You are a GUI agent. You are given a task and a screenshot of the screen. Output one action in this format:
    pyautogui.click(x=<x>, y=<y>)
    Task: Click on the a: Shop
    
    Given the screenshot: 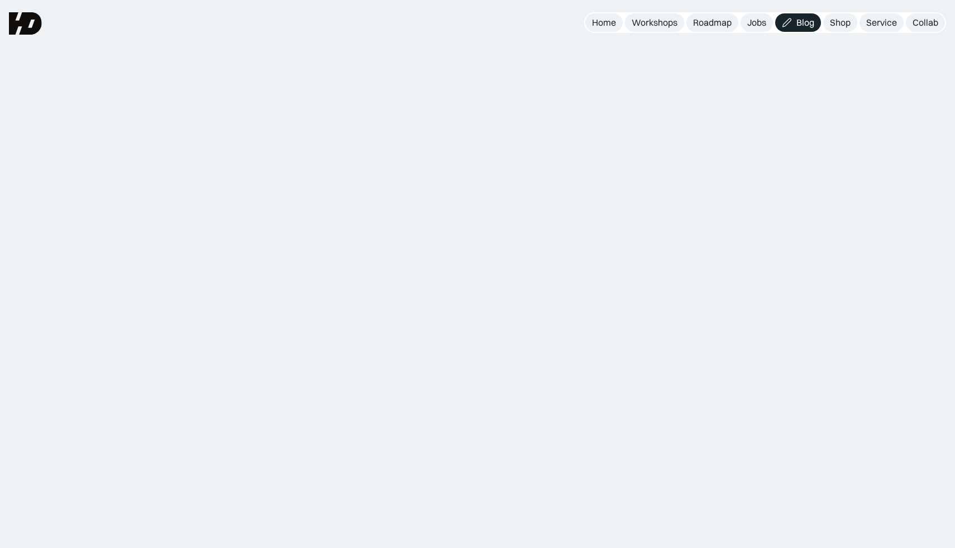 What is the action you would take?
    pyautogui.click(x=840, y=22)
    